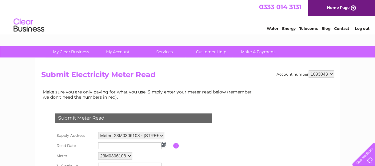 The image size is (375, 166). I want to click on a: Energy, so click(289, 28).